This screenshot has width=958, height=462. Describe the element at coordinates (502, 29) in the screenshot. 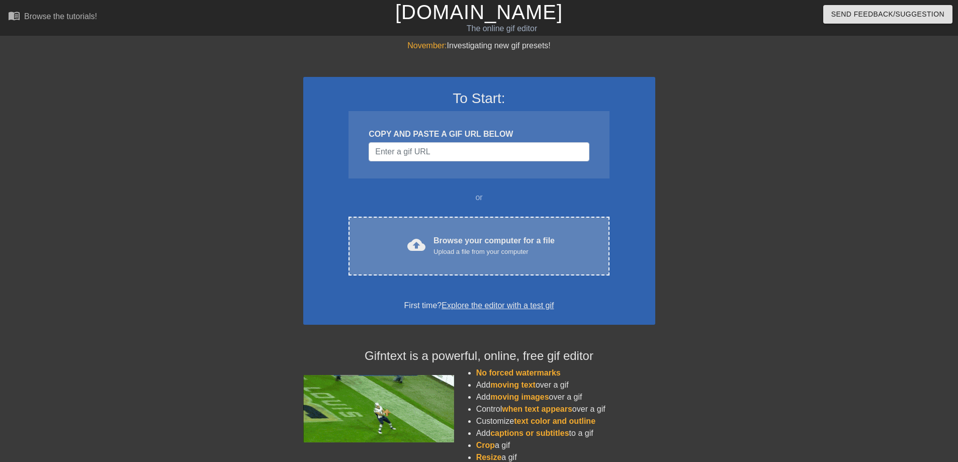

I see `div: The online gif editor` at that location.